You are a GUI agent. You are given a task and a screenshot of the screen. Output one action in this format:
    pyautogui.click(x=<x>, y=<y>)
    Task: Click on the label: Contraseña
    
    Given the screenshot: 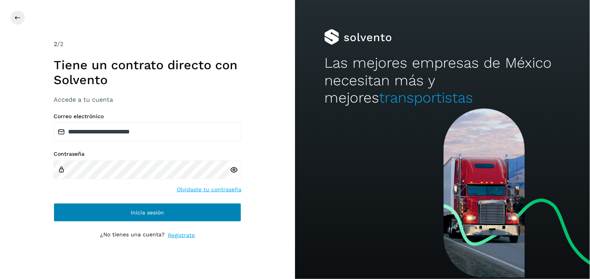 What is the action you would take?
    pyautogui.click(x=147, y=154)
    